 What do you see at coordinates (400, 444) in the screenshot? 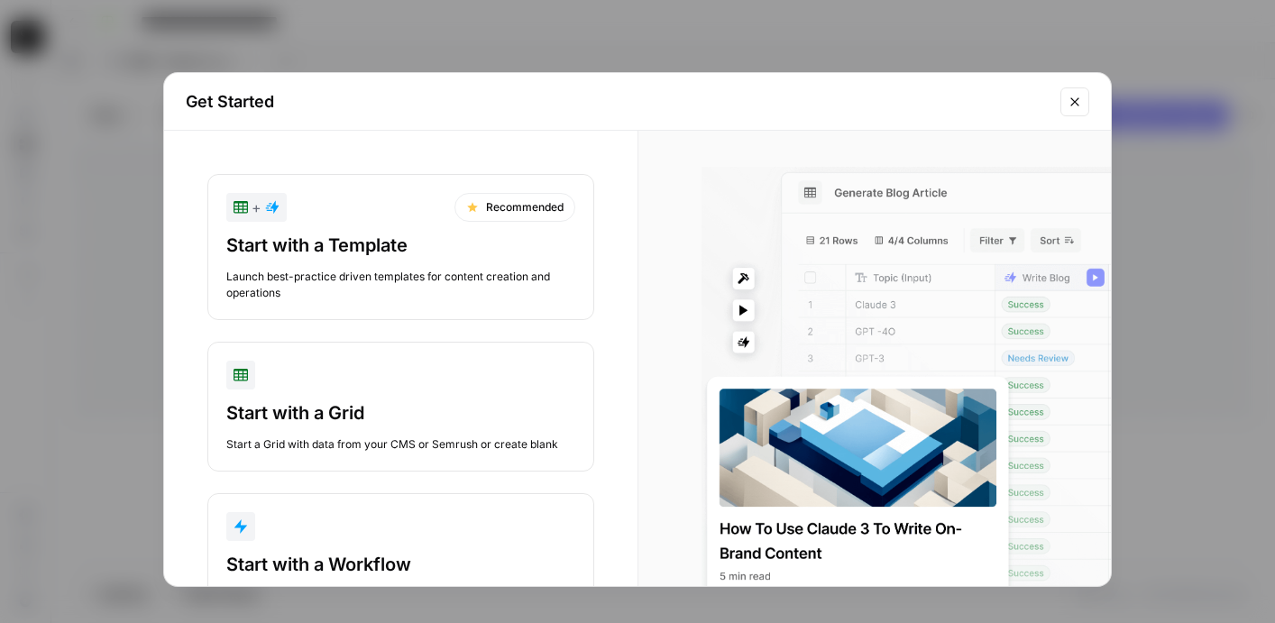
I see `div: Start a Grid with data from your CMS or Semrush or create blank` at bounding box center [400, 444].